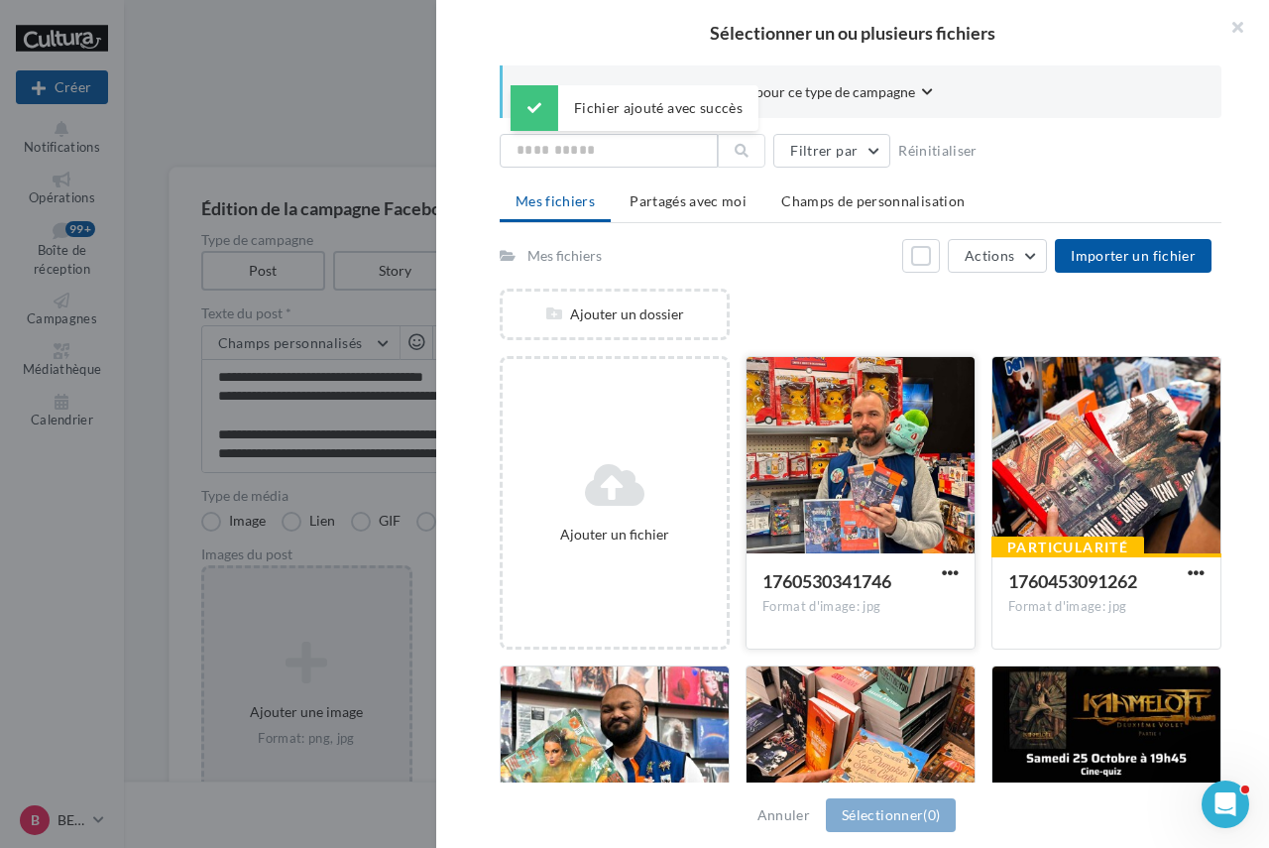 Image resolution: width=1269 pixels, height=848 pixels. I want to click on span: Partagés avec moi, so click(688, 200).